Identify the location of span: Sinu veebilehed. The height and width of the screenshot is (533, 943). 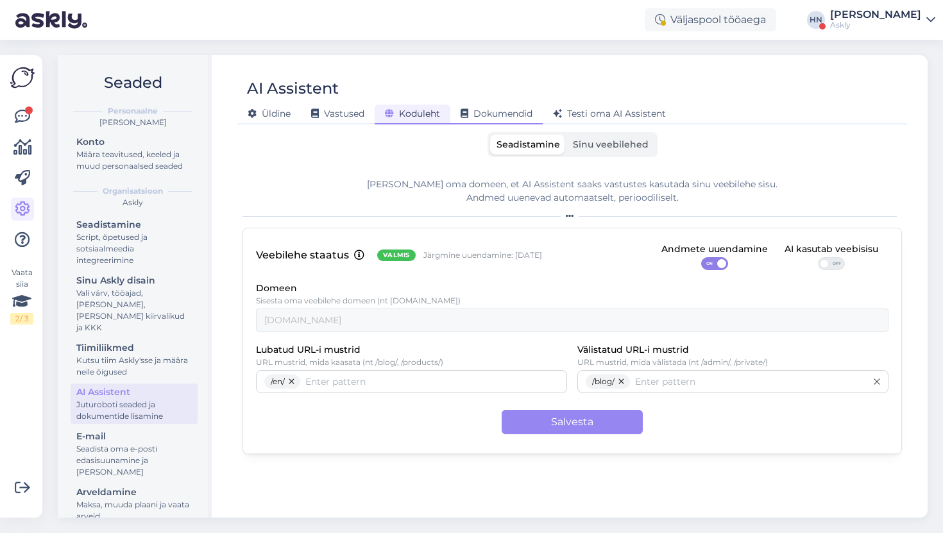
(611, 144).